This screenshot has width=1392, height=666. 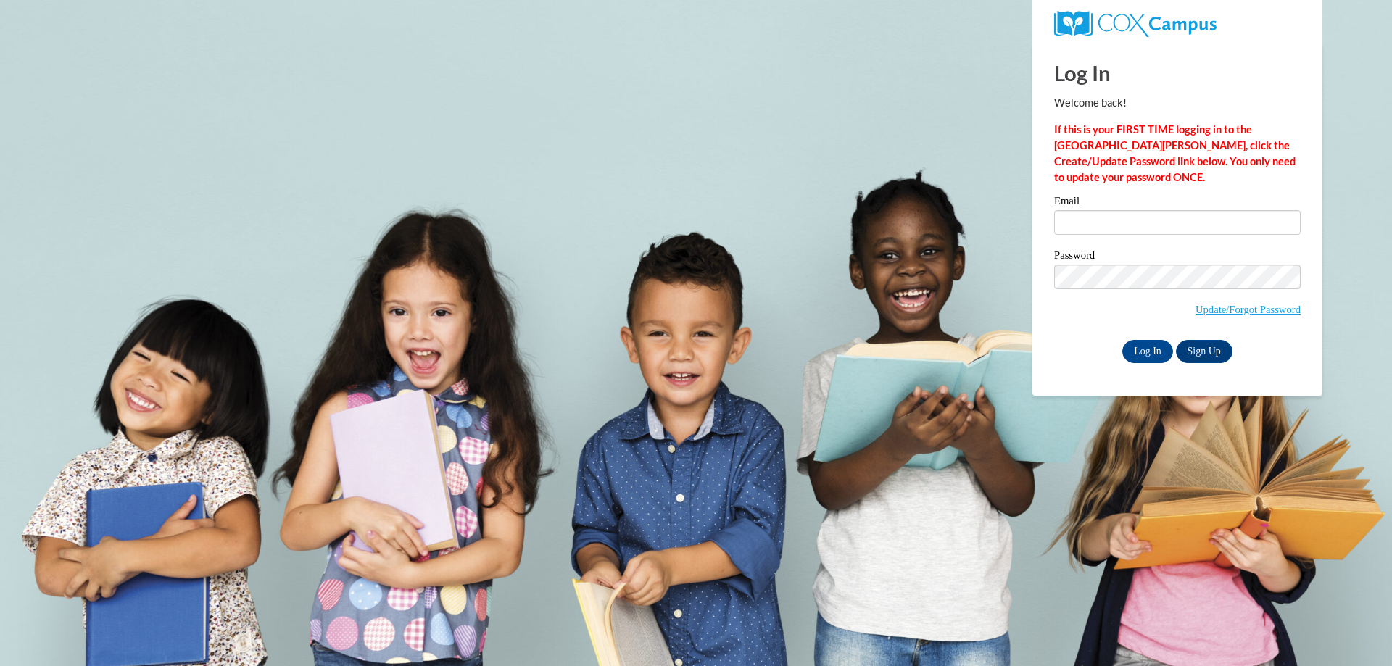 What do you see at coordinates (1248, 310) in the screenshot?
I see `a: Update/Forgot Password` at bounding box center [1248, 310].